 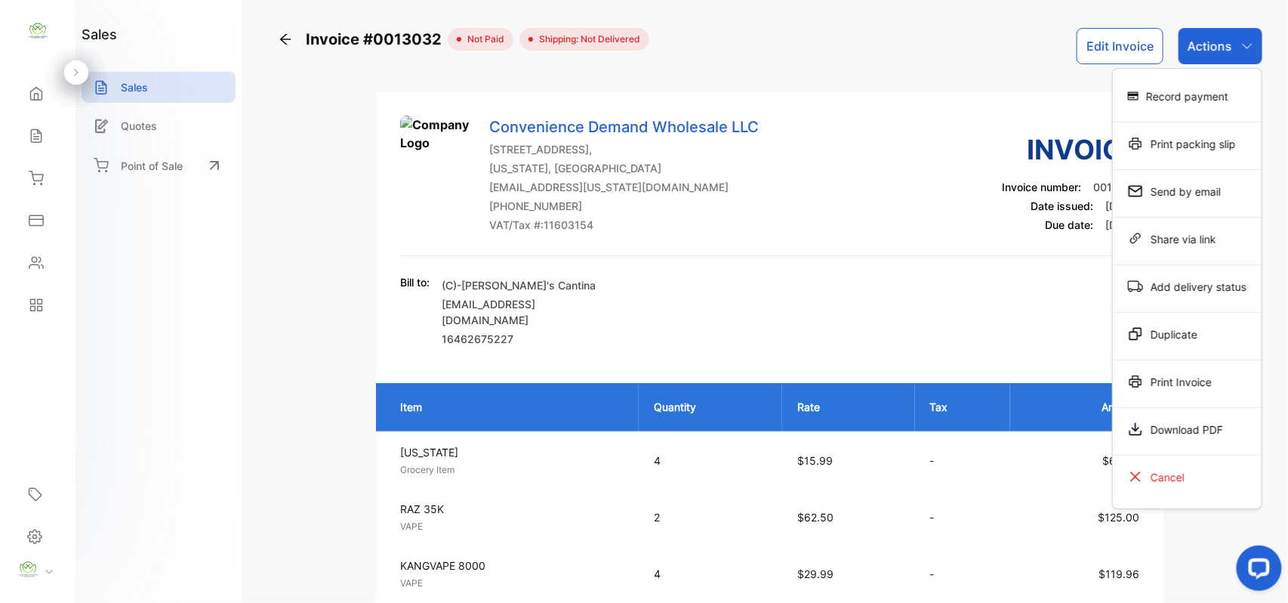 I want to click on div: Record payment, so click(x=1187, y=96).